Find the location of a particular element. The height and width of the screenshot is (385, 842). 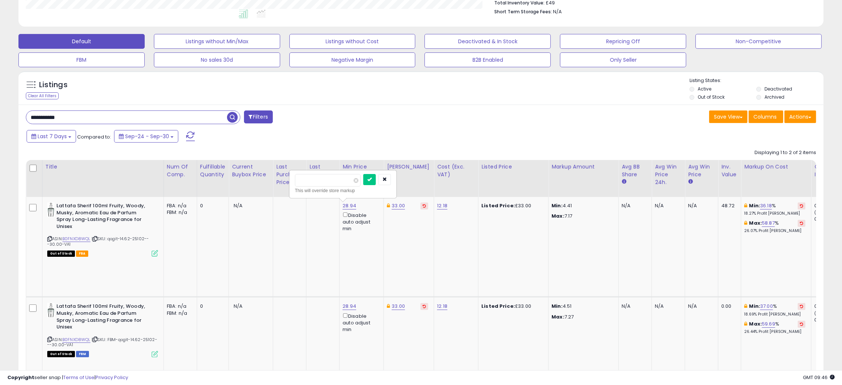

button: Last 7 Days is located at coordinates (51, 136).